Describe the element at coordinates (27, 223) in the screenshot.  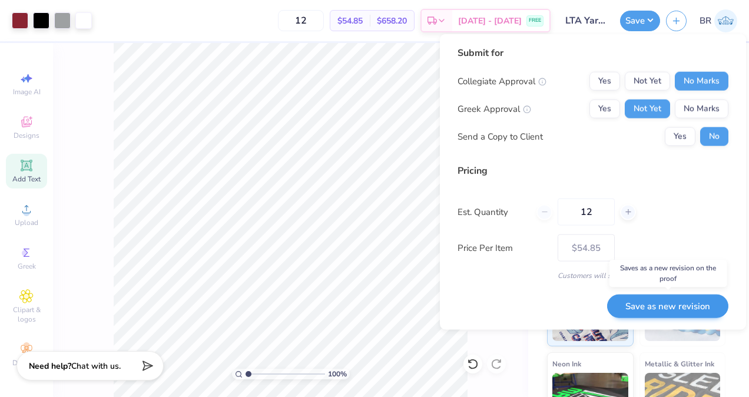
I see `span: Upload` at that location.